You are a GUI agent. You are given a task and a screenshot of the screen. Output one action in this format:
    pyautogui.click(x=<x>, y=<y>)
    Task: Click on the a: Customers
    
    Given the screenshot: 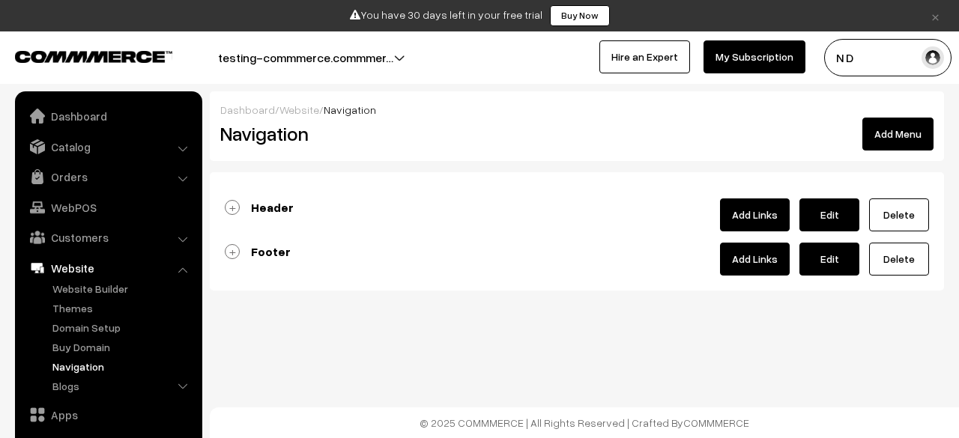 What is the action you would take?
    pyautogui.click(x=108, y=237)
    